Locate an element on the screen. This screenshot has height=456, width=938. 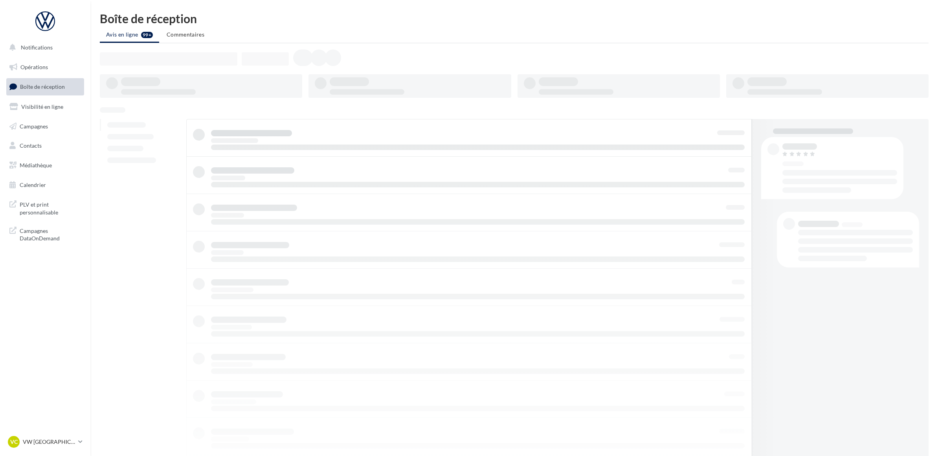
a: Campagnes is located at coordinates (45, 126).